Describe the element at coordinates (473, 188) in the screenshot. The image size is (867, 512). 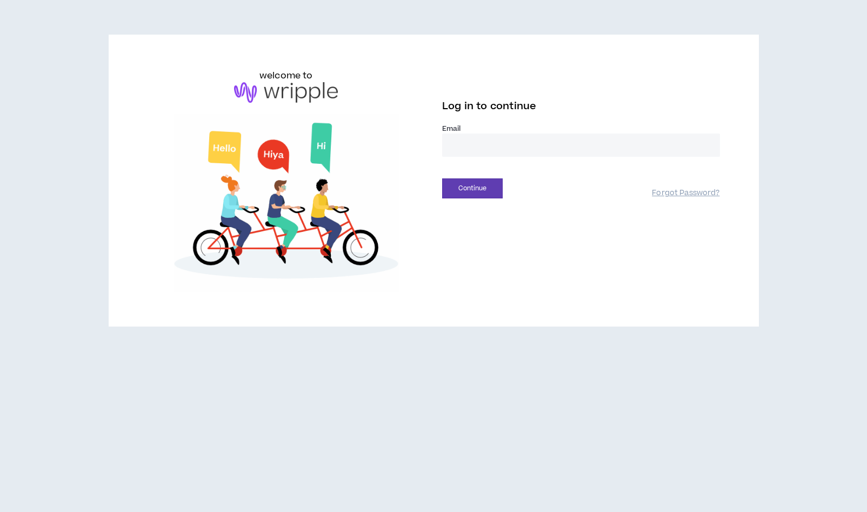
I see `button: Continue` at that location.